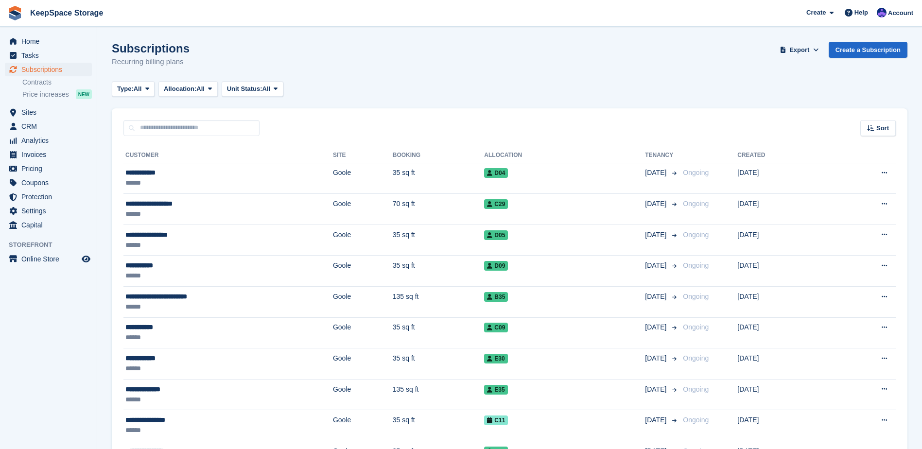 The width and height of the screenshot is (922, 449). What do you see at coordinates (51, 155) in the screenshot?
I see `span: Invoices` at bounding box center [51, 155].